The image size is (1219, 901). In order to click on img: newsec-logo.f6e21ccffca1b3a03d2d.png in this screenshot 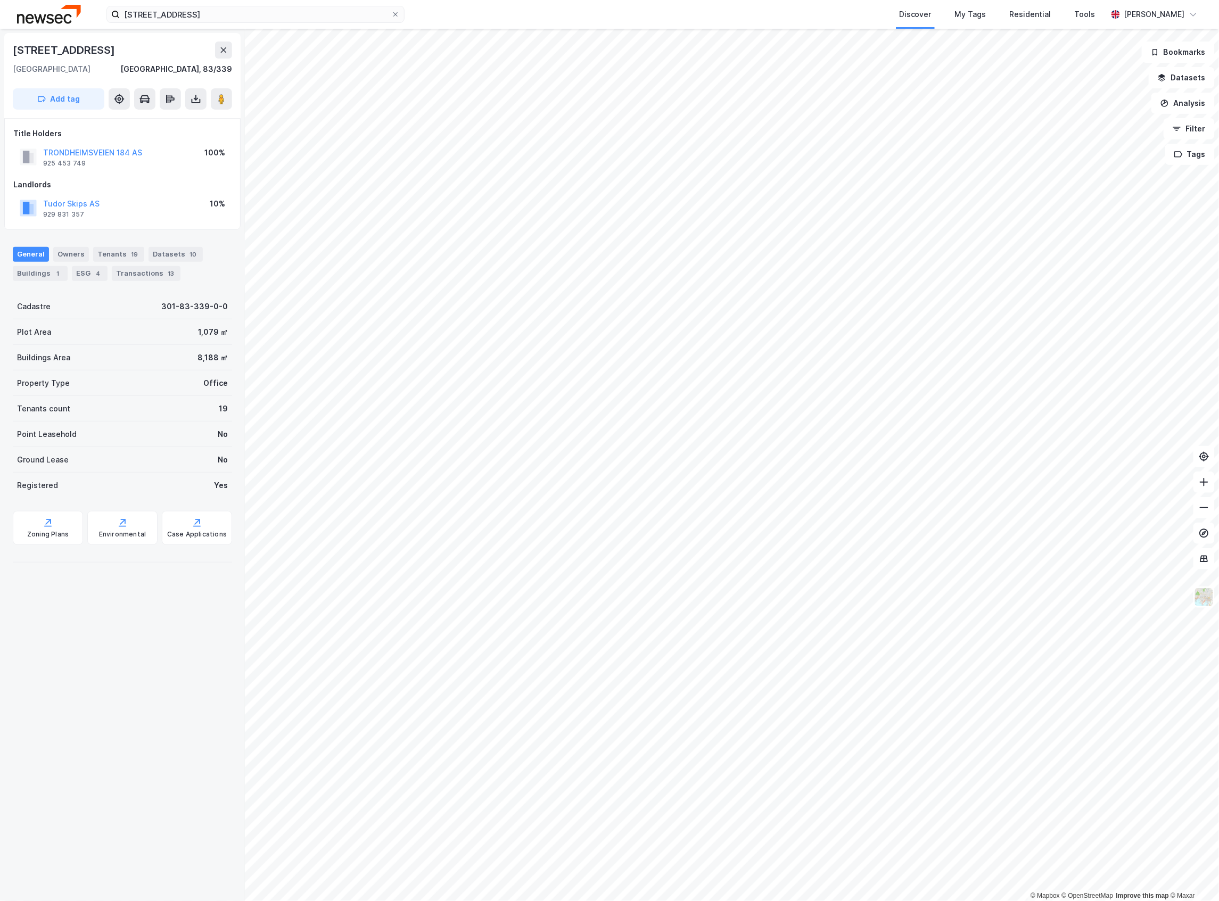, I will do `click(49, 14)`.